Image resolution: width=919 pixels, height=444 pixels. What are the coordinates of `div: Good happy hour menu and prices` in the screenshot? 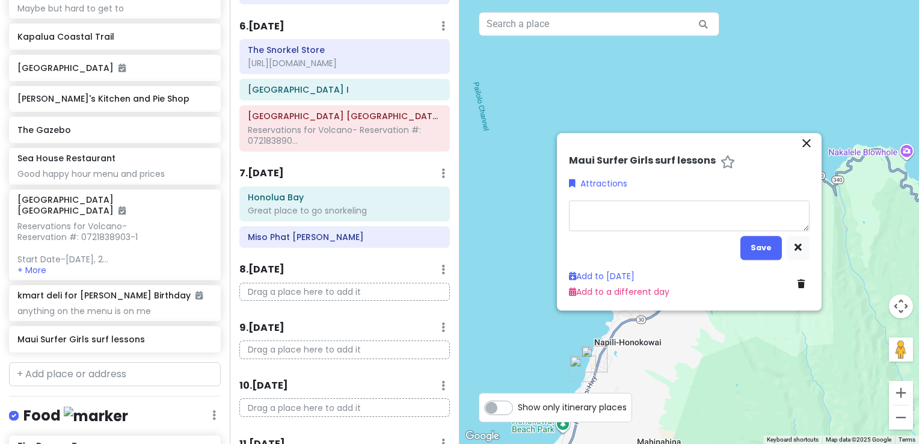 It's located at (114, 174).